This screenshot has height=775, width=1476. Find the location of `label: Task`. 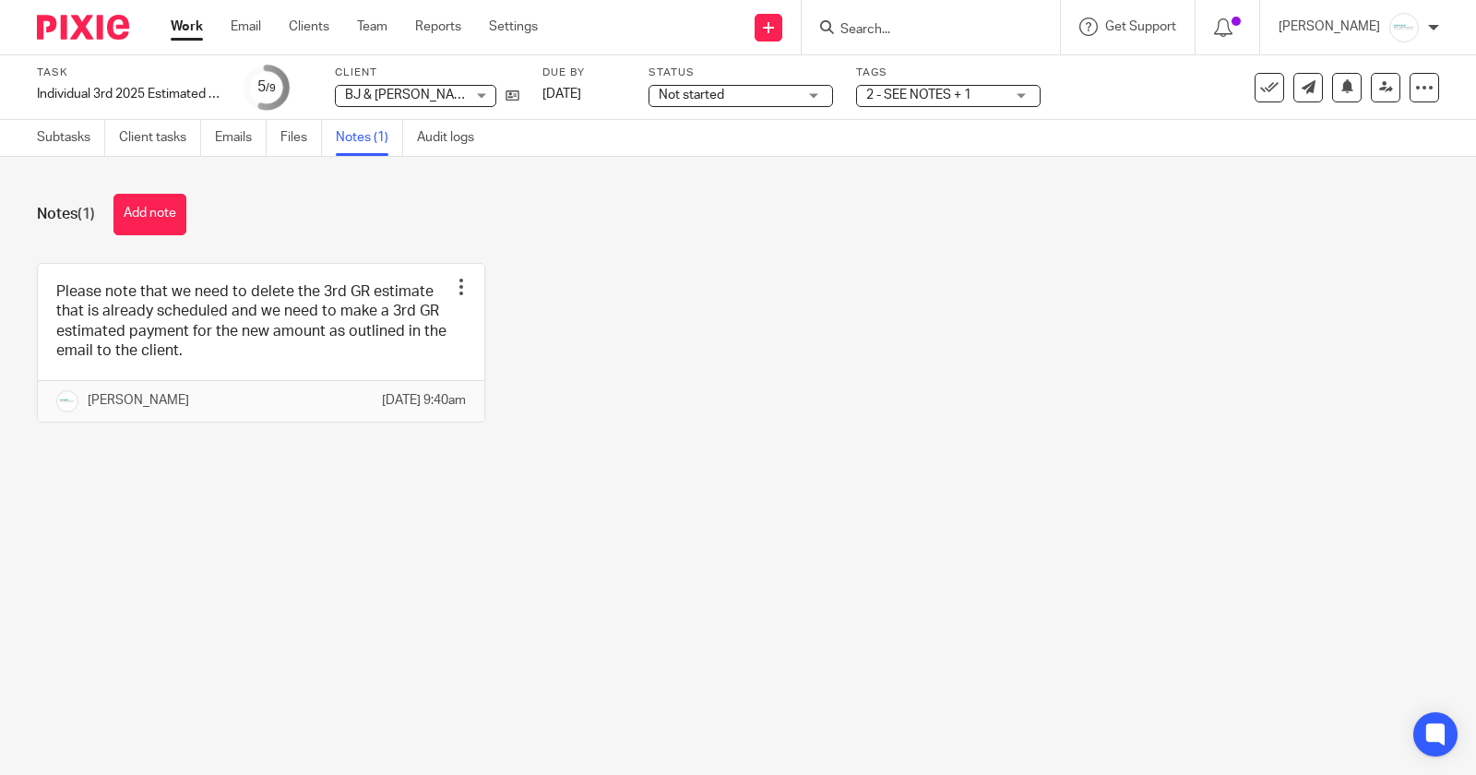

label: Task is located at coordinates (129, 73).